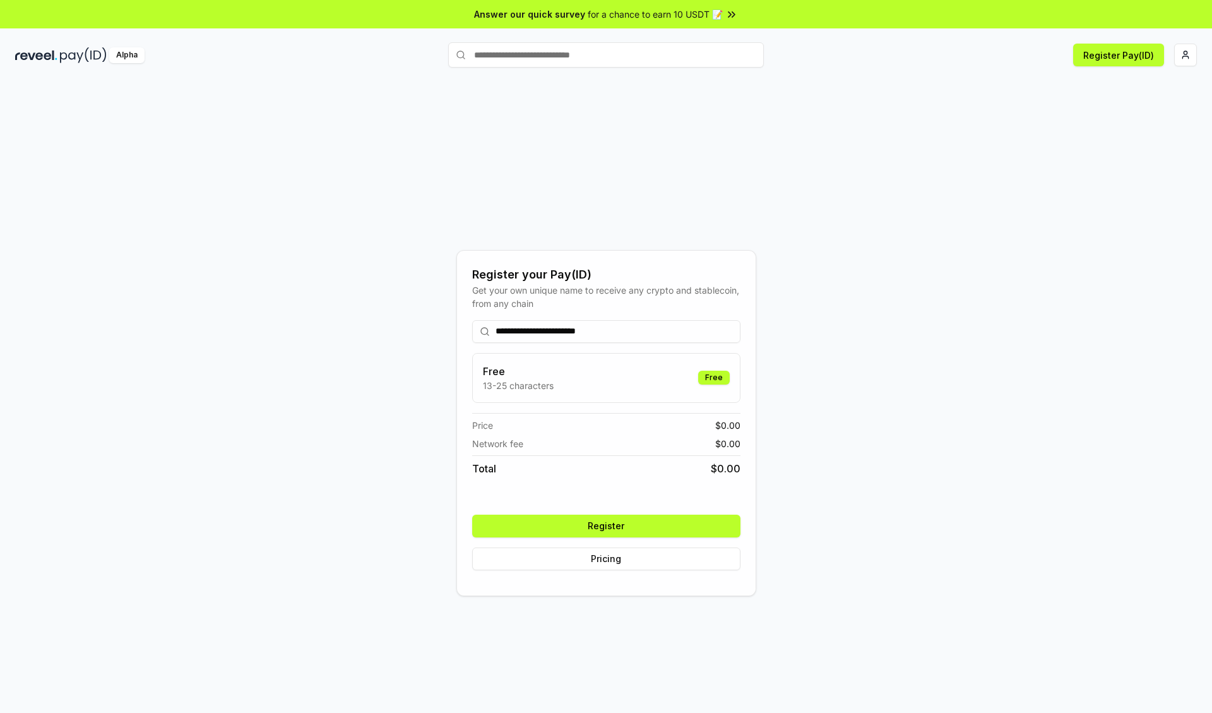 Image resolution: width=1212 pixels, height=713 pixels. I want to click on img: pay_id, so click(83, 55).